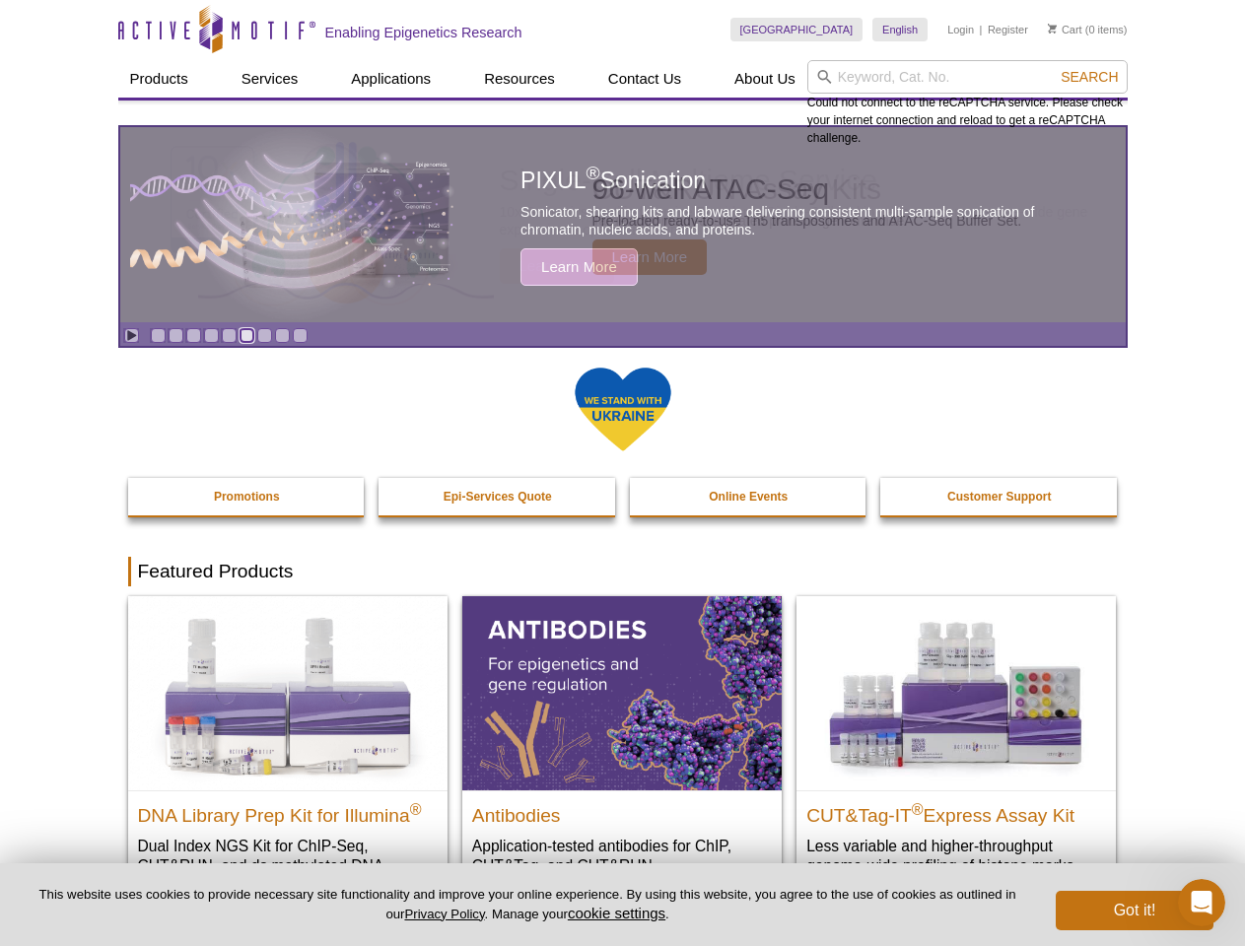 The height and width of the screenshot is (946, 1245). Describe the element at coordinates (616, 913) in the screenshot. I see `button: cookie settings` at that location.